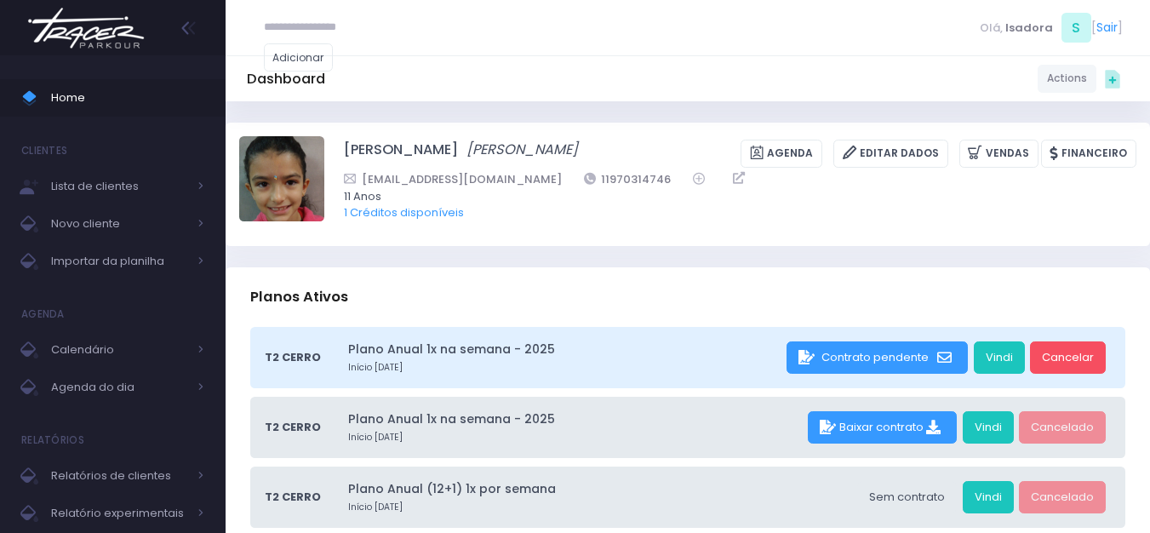  What do you see at coordinates (119, 186) in the screenshot?
I see `span: Lista de clientes` at bounding box center [119, 186].